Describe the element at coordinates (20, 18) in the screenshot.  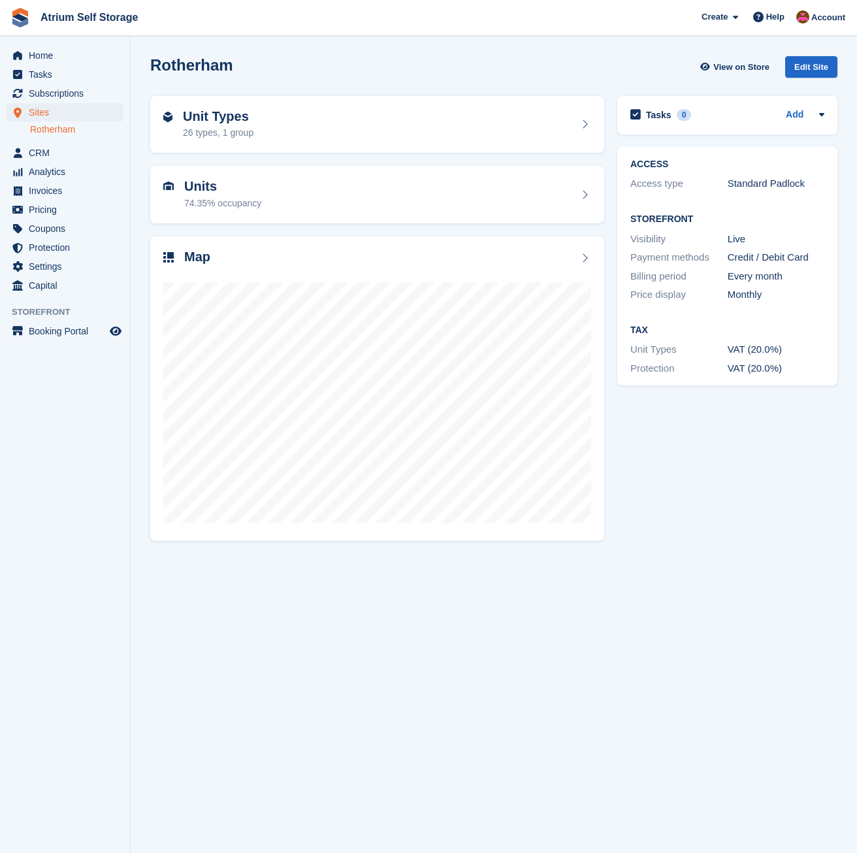
I see `img: stora-icon-8386f47178a22dfd0bd8f6a31ec36ba5ce8667c1dd55bd0f319d3a0aa187defe.svg` at that location.